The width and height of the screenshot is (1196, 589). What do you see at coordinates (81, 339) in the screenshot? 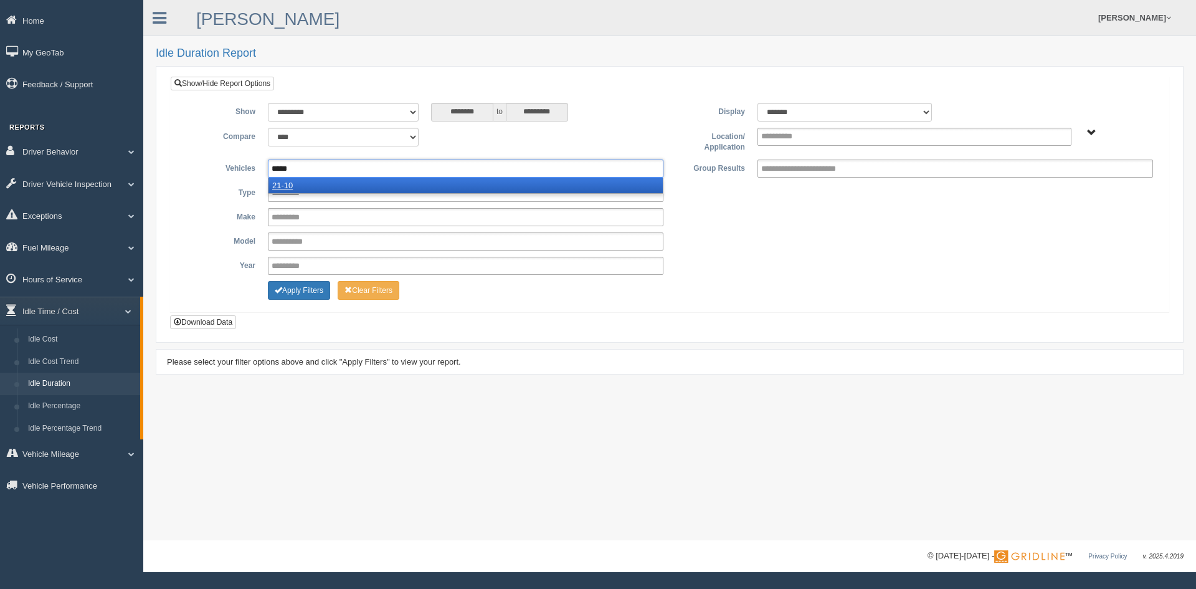
I see `a: Idle Cost` at bounding box center [81, 339].